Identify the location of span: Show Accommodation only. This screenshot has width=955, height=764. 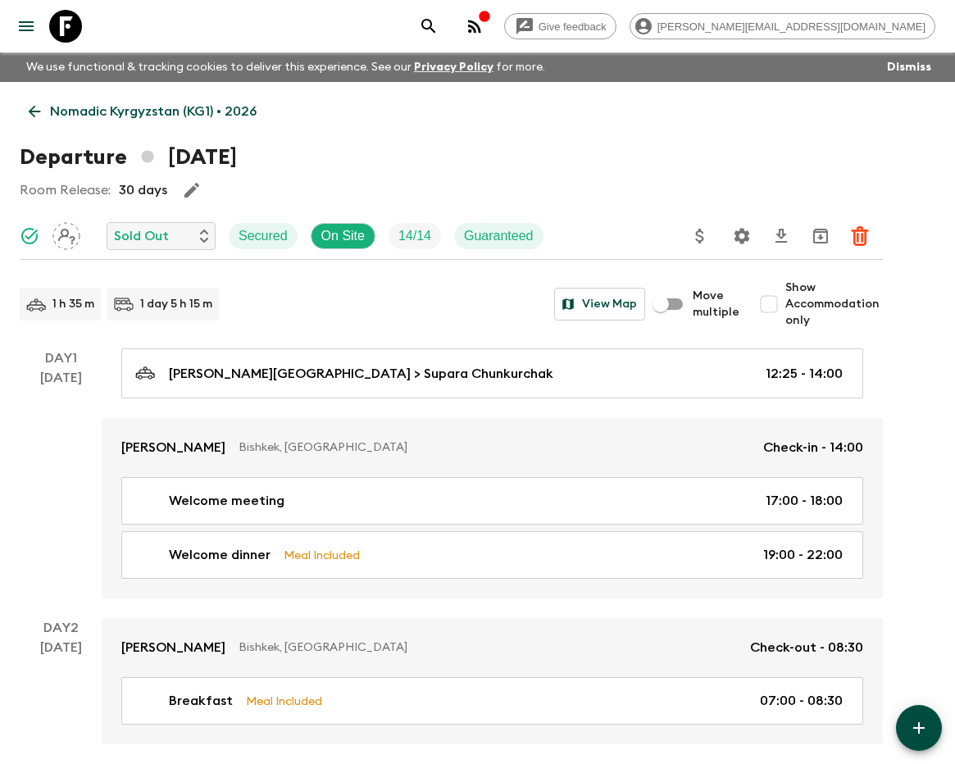
(834, 304).